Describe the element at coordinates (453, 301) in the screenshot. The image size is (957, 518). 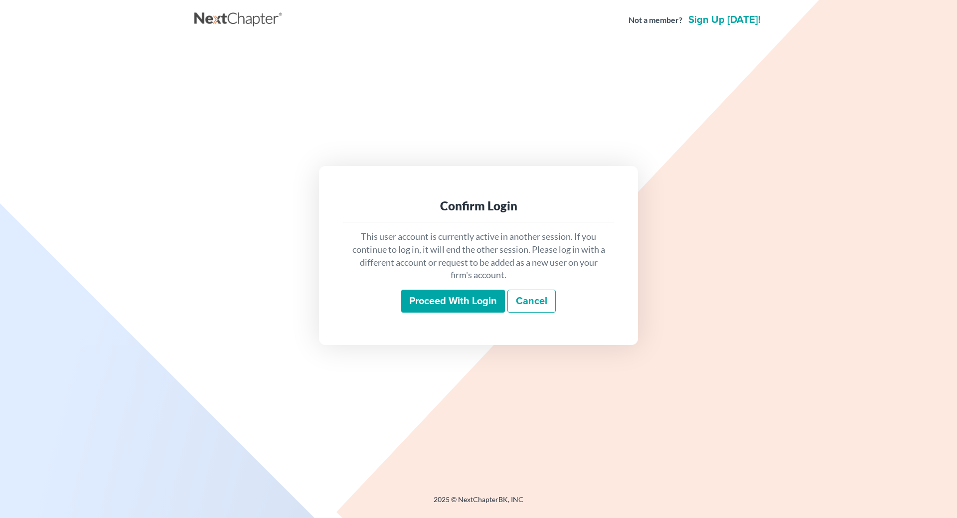
I see `input: Proceed with login` at that location.